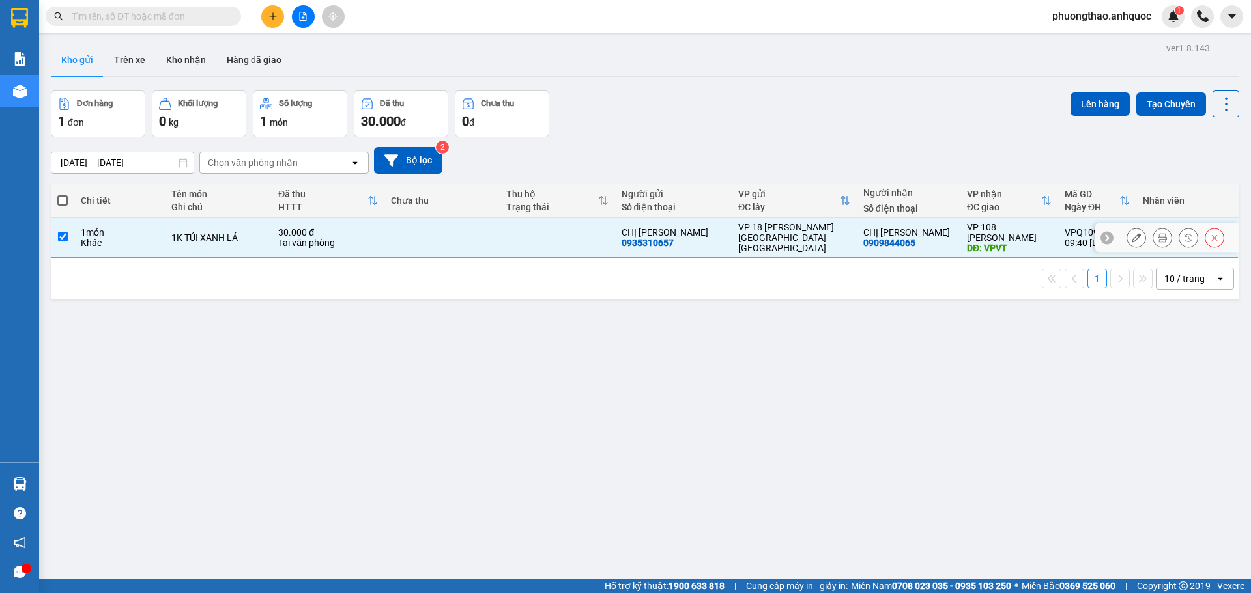  I want to click on div: 30.000 đ, so click(328, 233).